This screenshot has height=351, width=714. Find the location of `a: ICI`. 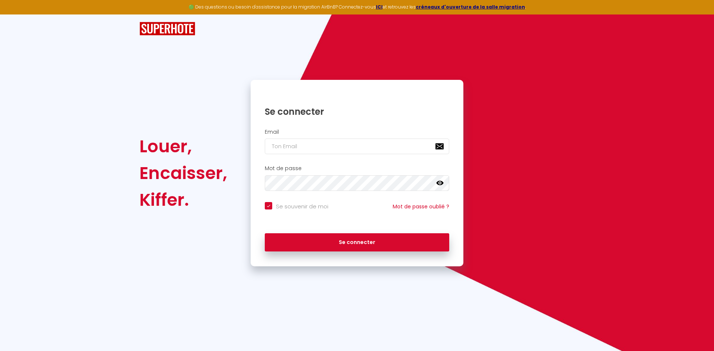

a: ICI is located at coordinates (379, 7).